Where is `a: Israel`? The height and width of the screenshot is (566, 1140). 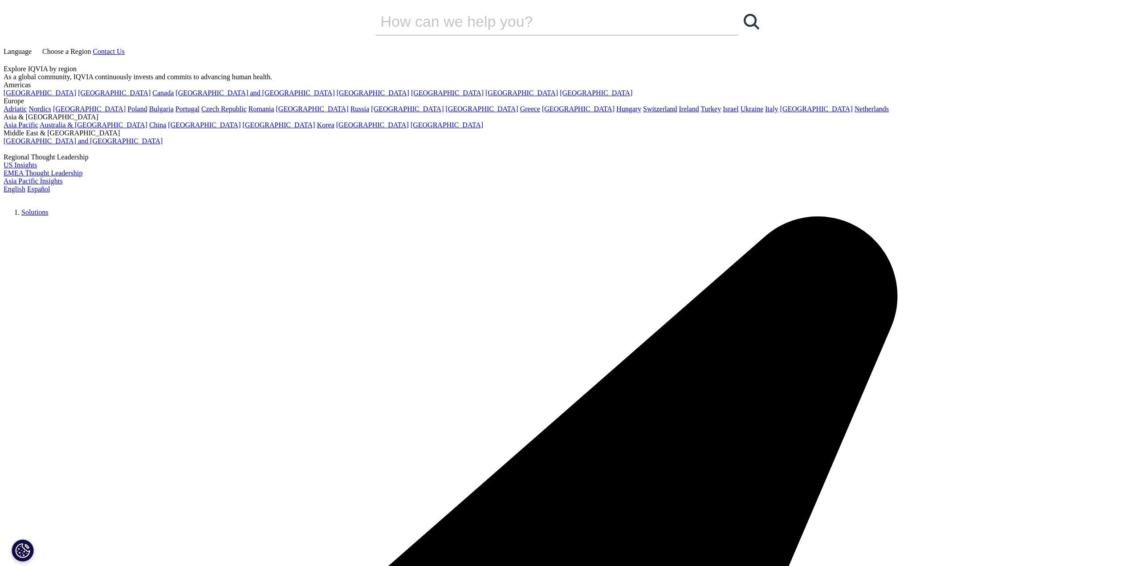 a: Israel is located at coordinates (730, 109).